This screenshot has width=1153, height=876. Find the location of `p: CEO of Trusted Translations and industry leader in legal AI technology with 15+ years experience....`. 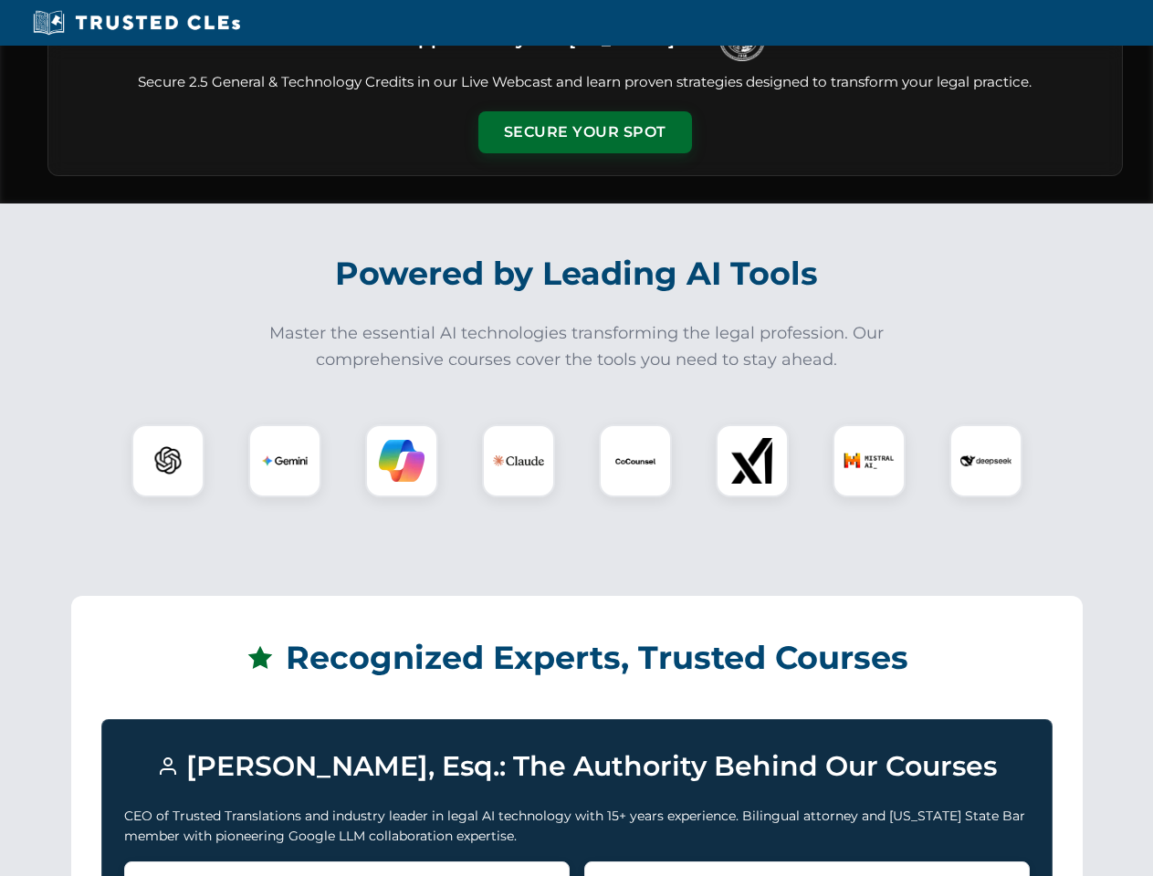

p: CEO of Trusted Translations and industry leader in legal AI technology with 15+ years experience.... is located at coordinates (577, 826).